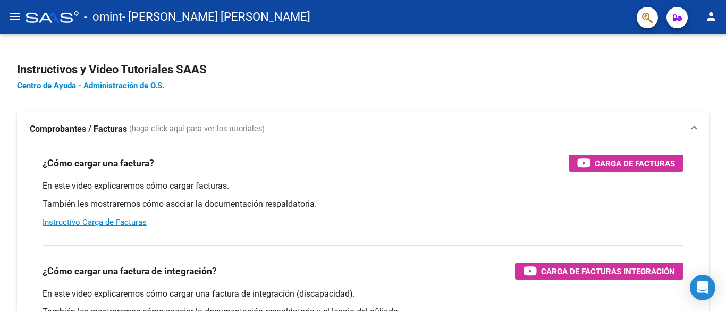 This screenshot has height=311, width=726. Describe the element at coordinates (78, 129) in the screenshot. I see `strong: Comprobantes / Facturas` at that location.